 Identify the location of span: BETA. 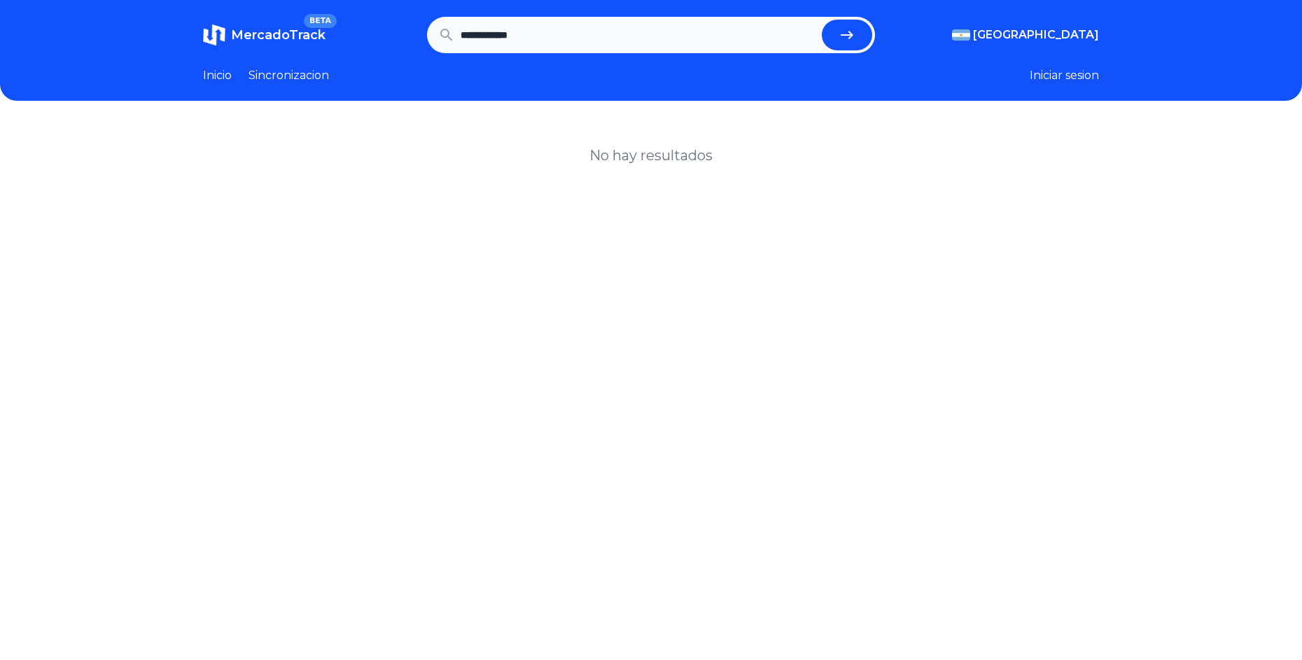
(320, 21).